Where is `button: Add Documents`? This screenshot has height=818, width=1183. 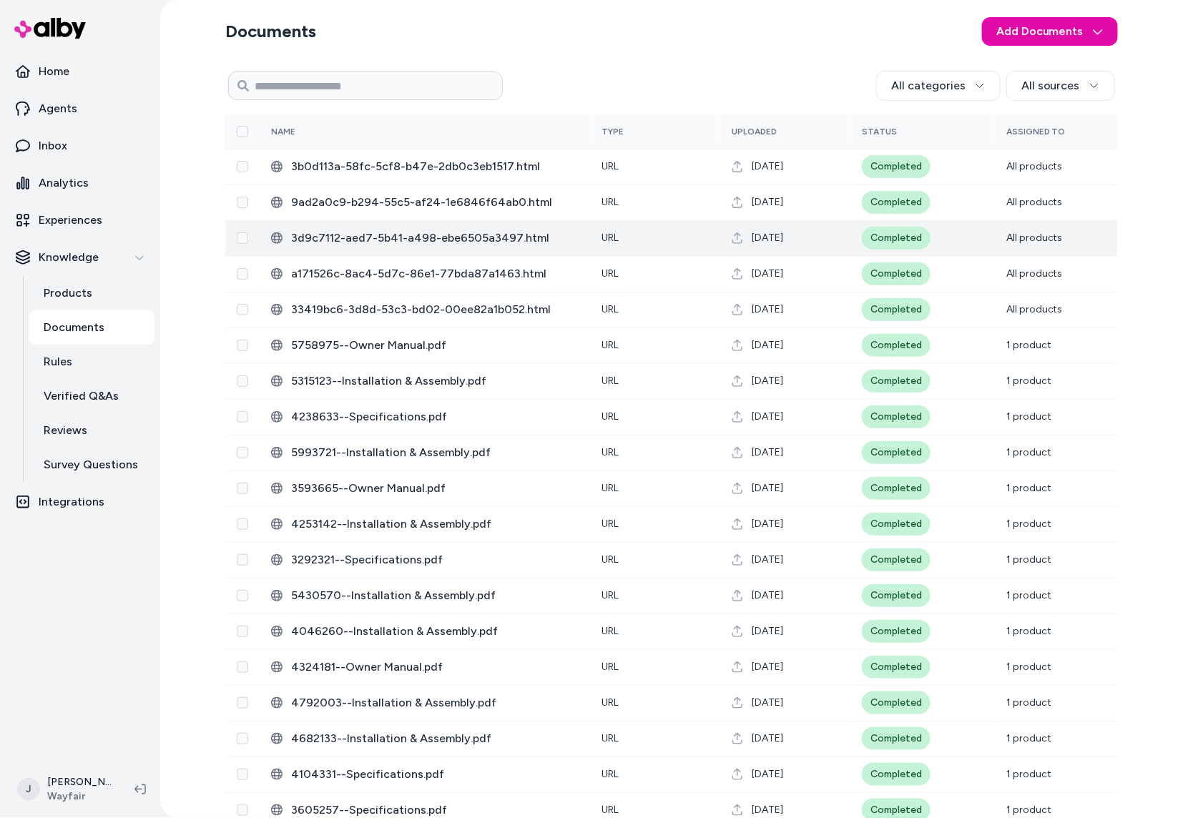 button: Add Documents is located at coordinates (1050, 31).